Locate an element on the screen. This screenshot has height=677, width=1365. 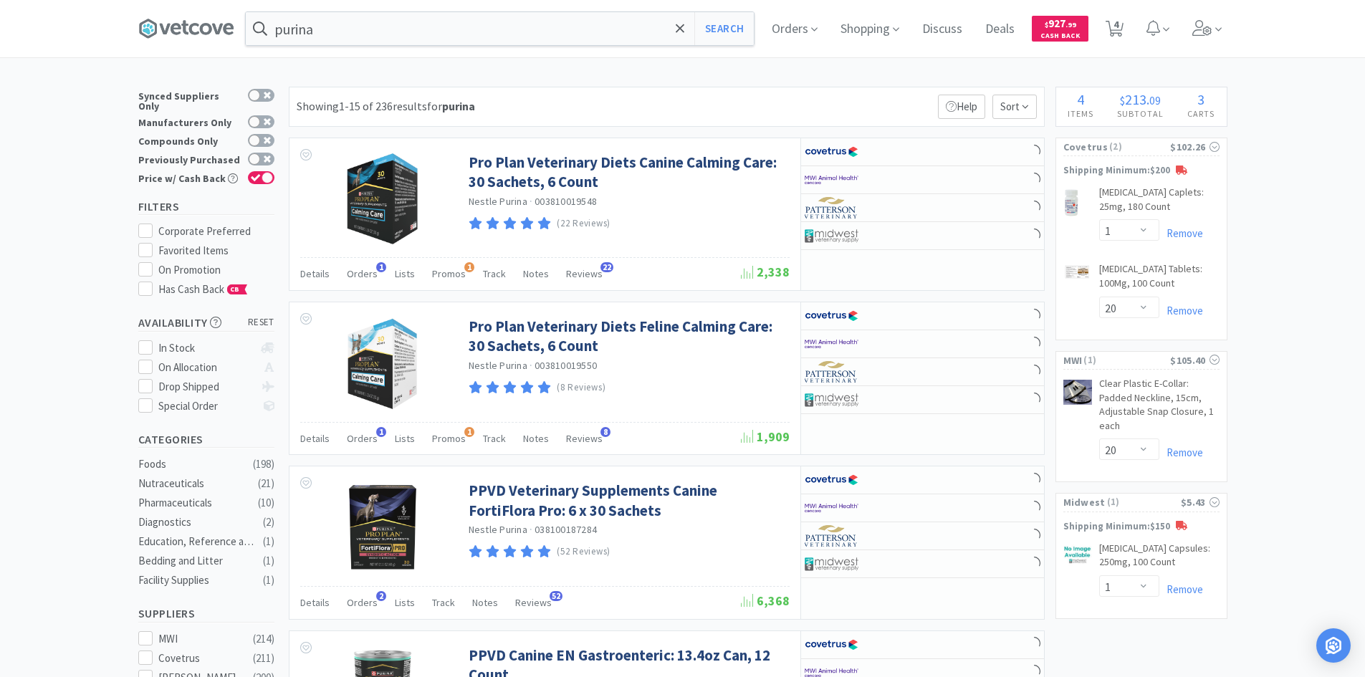
p: (8 Reviews) is located at coordinates (581, 388).